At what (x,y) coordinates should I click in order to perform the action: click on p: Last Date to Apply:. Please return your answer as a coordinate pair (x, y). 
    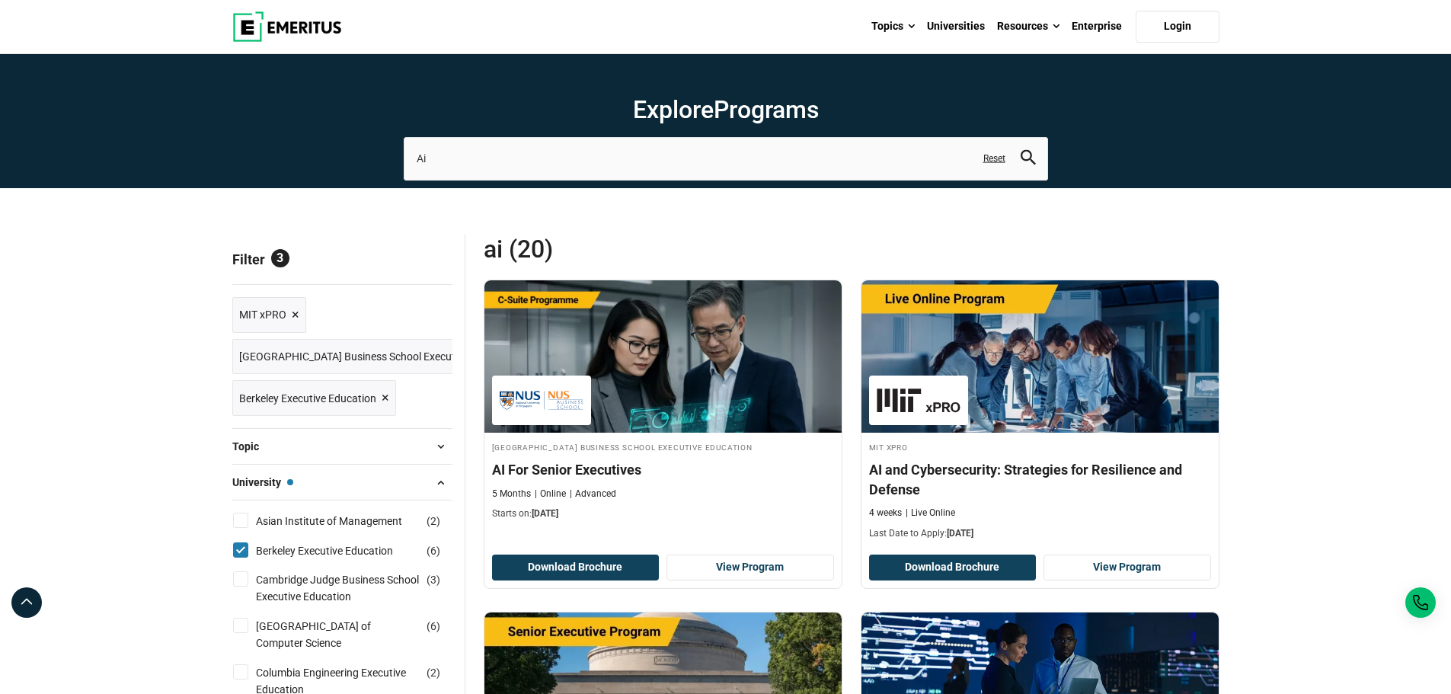
    Looking at the image, I should click on (1040, 533).